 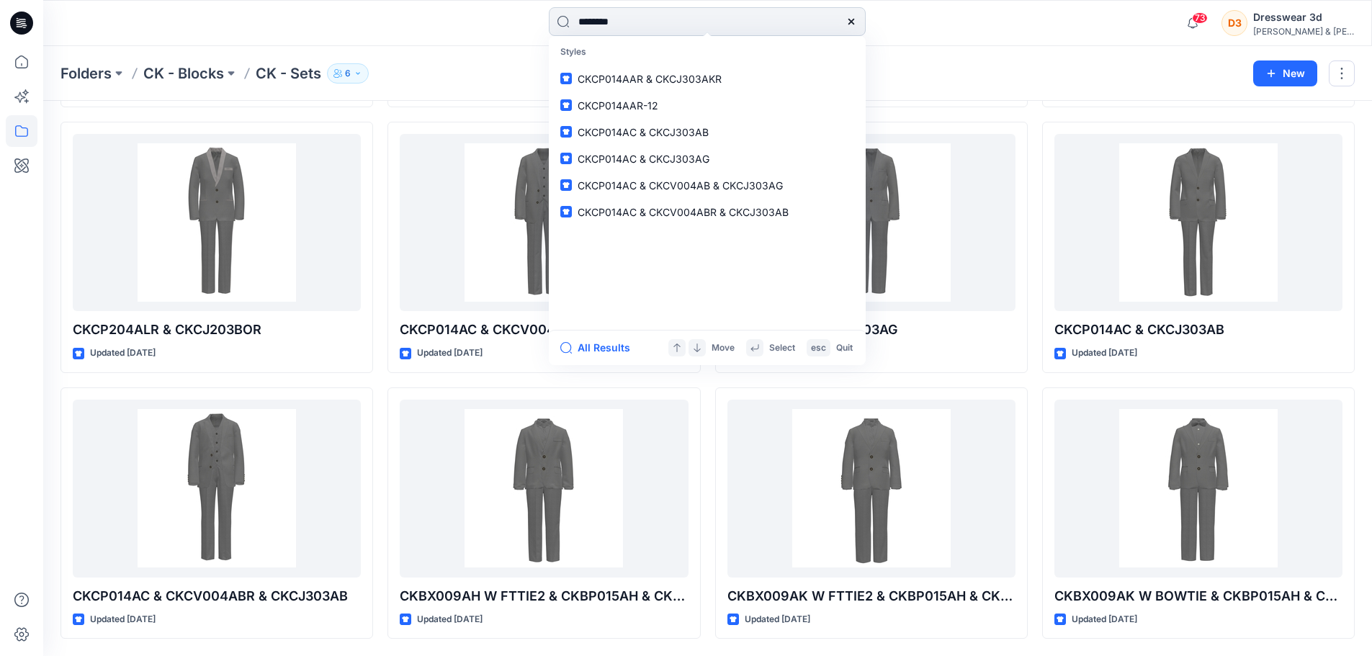 I want to click on p: 6, so click(x=348, y=73).